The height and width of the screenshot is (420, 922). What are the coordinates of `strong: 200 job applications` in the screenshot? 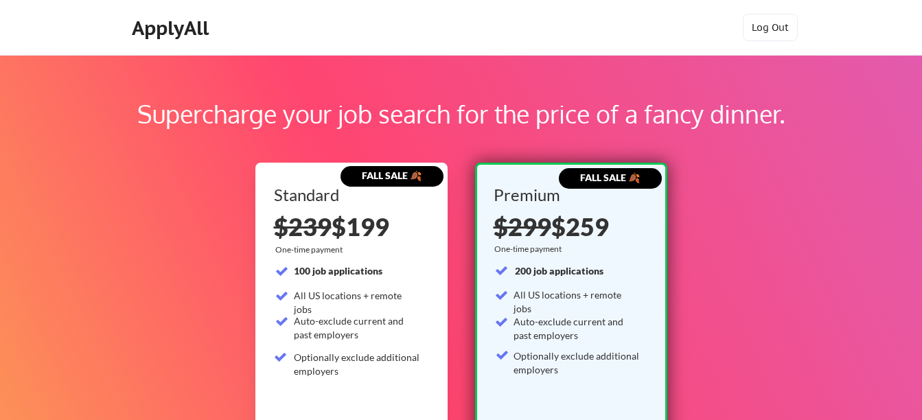 It's located at (559, 270).